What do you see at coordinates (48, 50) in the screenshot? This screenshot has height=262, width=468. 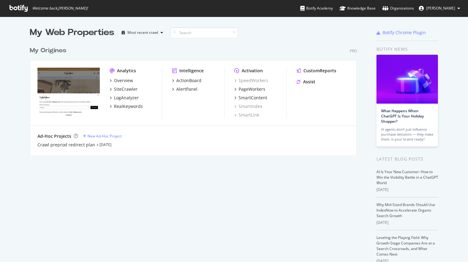 I see `div: My Origines` at bounding box center [48, 50].